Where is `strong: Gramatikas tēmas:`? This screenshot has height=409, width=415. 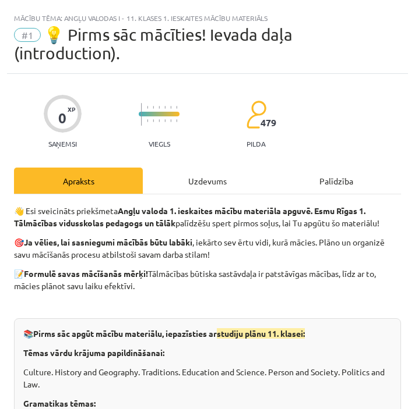
strong: Gramatikas tēmas: is located at coordinates (59, 404).